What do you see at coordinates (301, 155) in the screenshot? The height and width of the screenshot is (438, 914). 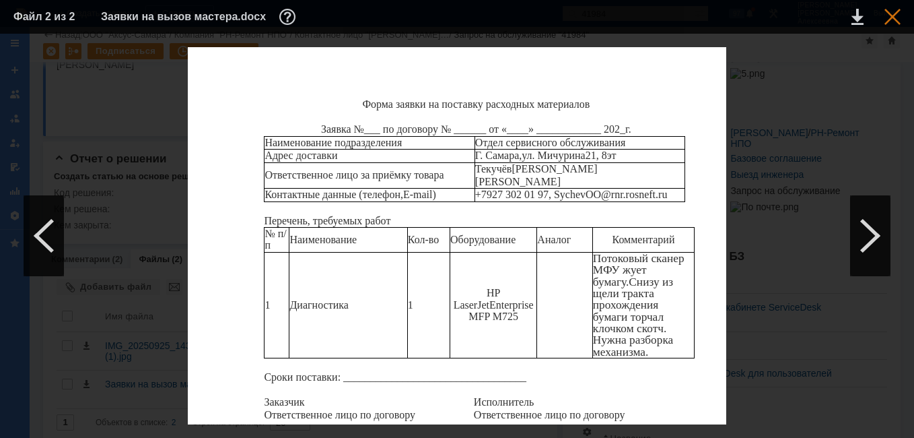 I see `span: Адрес доставки` at bounding box center [301, 155].